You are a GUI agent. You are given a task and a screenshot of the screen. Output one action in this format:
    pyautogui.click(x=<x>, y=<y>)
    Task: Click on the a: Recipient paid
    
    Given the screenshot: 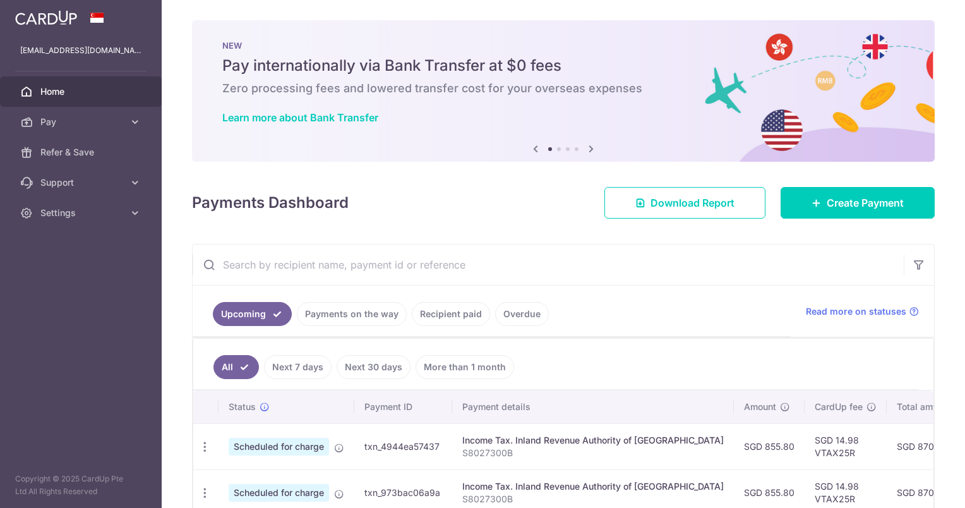 What is the action you would take?
    pyautogui.click(x=451, y=314)
    